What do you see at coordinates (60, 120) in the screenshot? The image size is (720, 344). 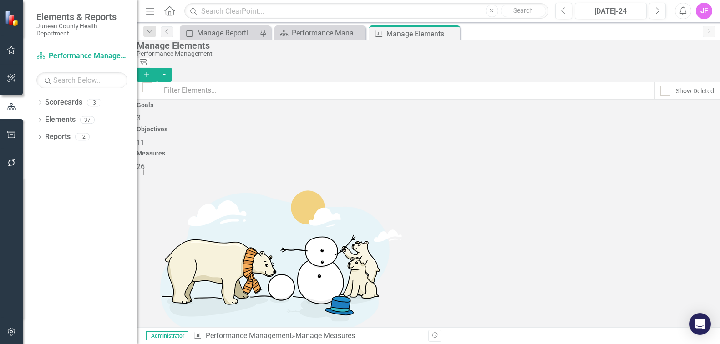 I see `a: Elements` at bounding box center [60, 120].